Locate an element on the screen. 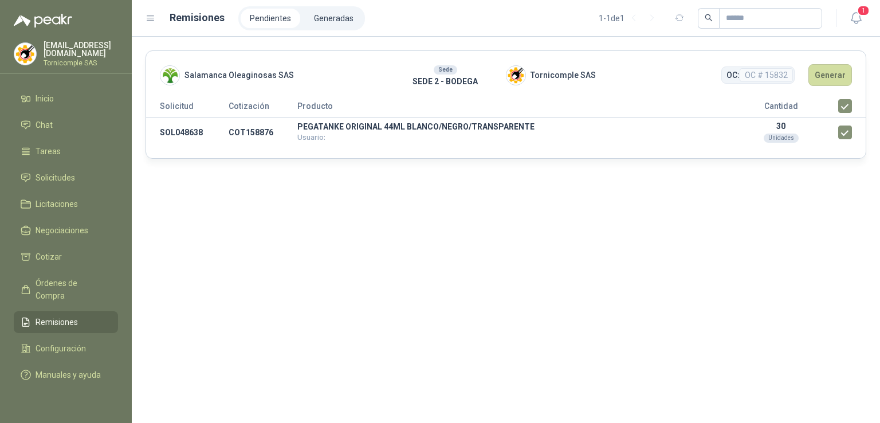 The image size is (880, 423). p: Tornicomple SAS is located at coordinates (81, 63).